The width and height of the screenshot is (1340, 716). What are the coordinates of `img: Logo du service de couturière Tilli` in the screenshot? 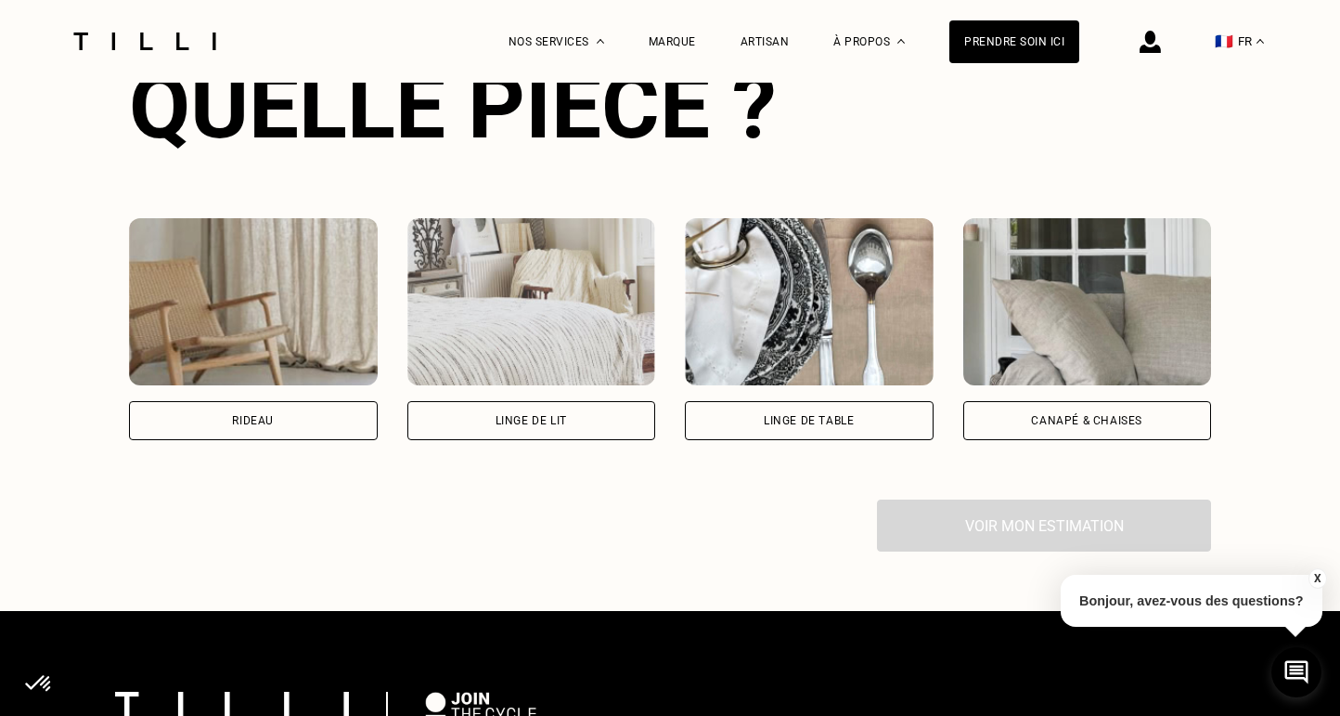 It's located at (145, 41).